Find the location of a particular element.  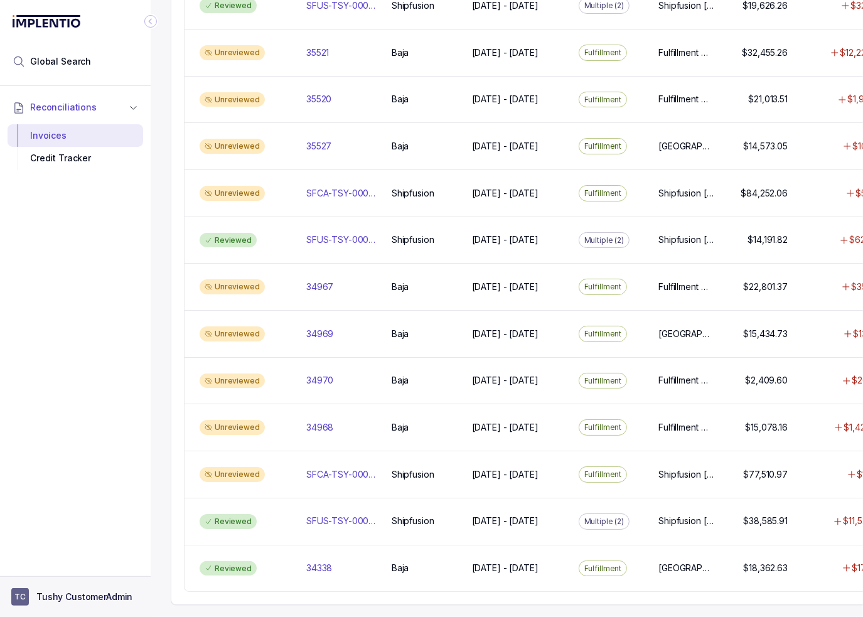

p: 34338 is located at coordinates (319, 568).